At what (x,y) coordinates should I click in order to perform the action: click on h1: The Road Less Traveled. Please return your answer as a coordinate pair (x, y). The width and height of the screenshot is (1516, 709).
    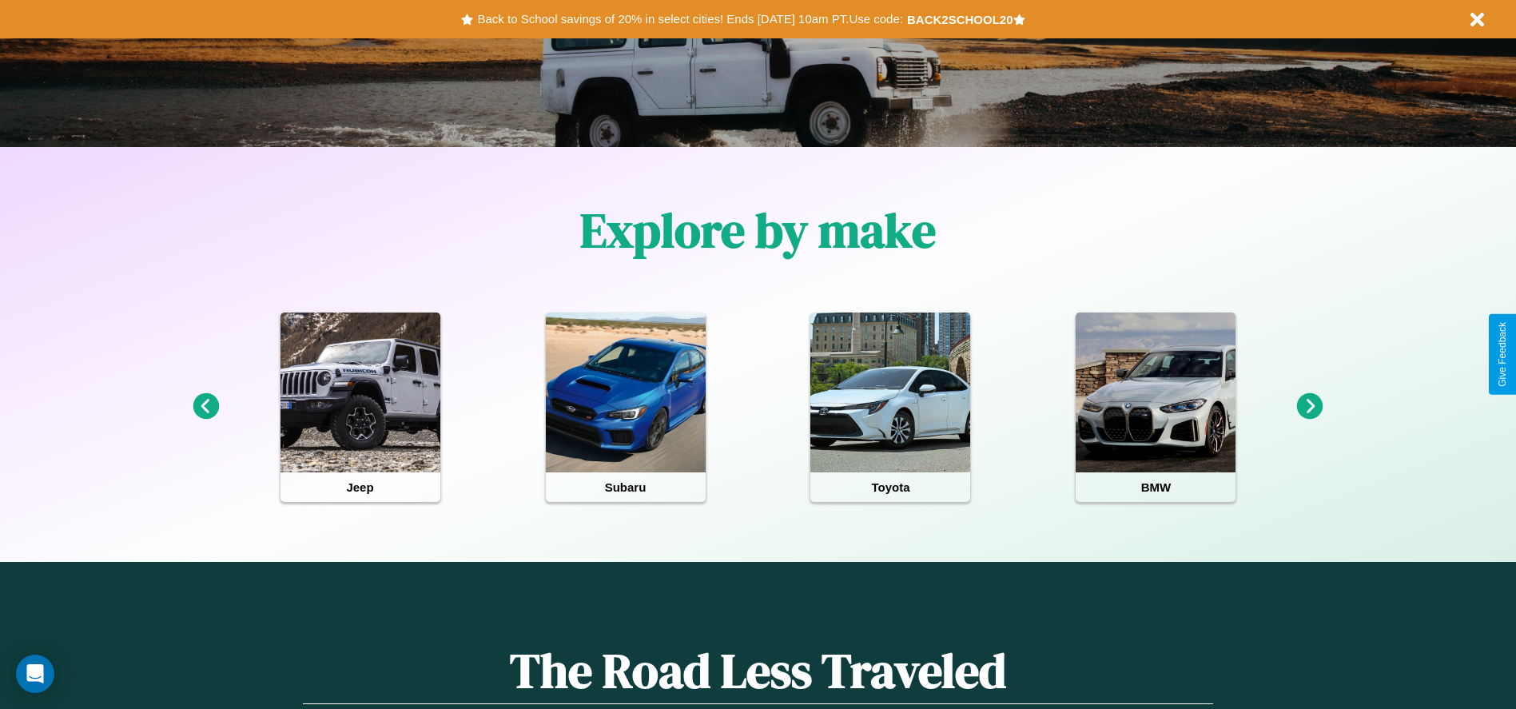
    Looking at the image, I should click on (758, 670).